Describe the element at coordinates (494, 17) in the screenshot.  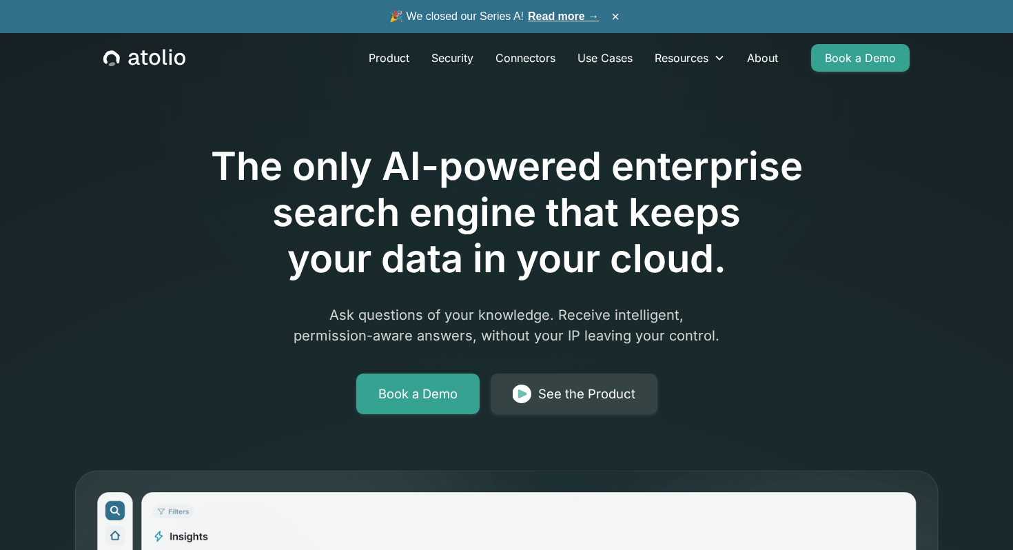
I see `span: 🎉 We closed our Series A!` at that location.